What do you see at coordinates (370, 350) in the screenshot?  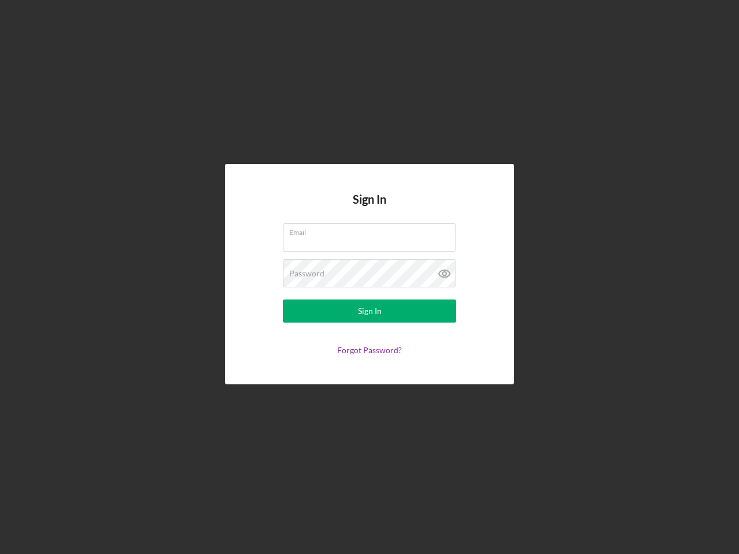 I see `a: Forgot Password?` at bounding box center [370, 350].